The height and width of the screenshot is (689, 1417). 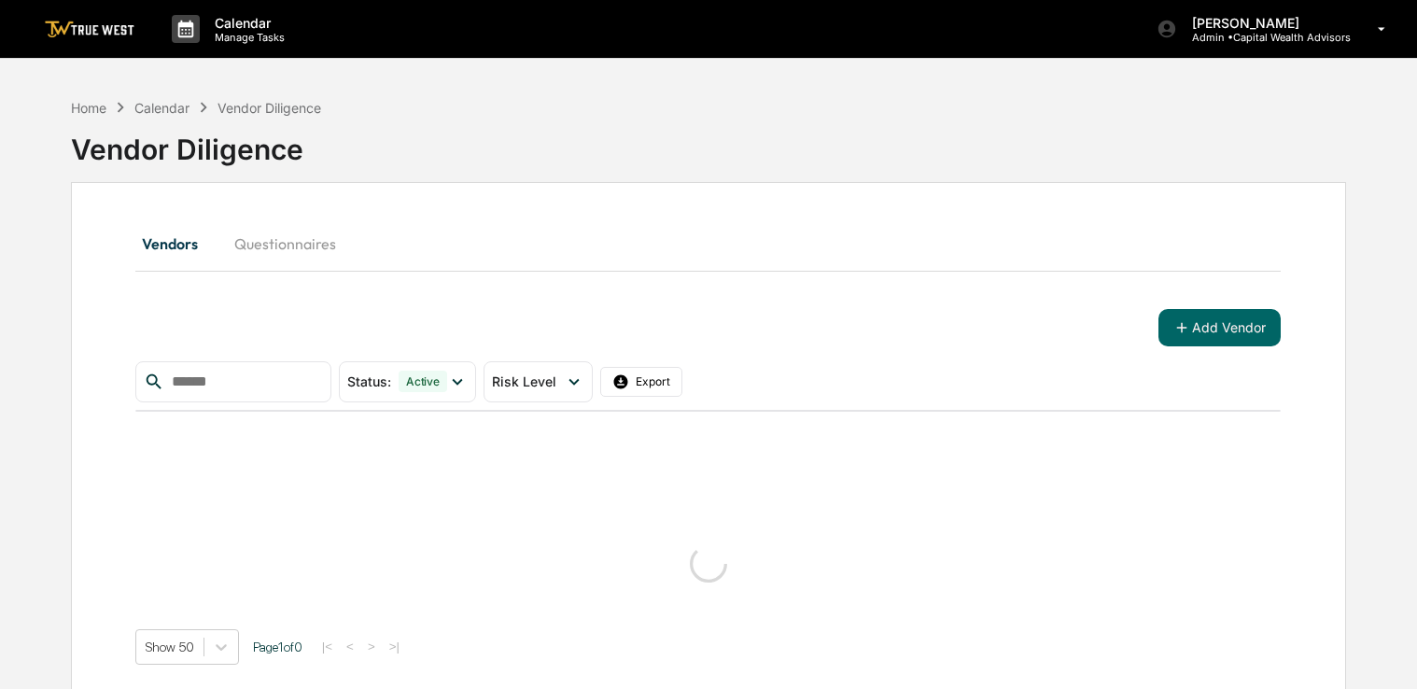 I want to click on div: Home, so click(x=89, y=107).